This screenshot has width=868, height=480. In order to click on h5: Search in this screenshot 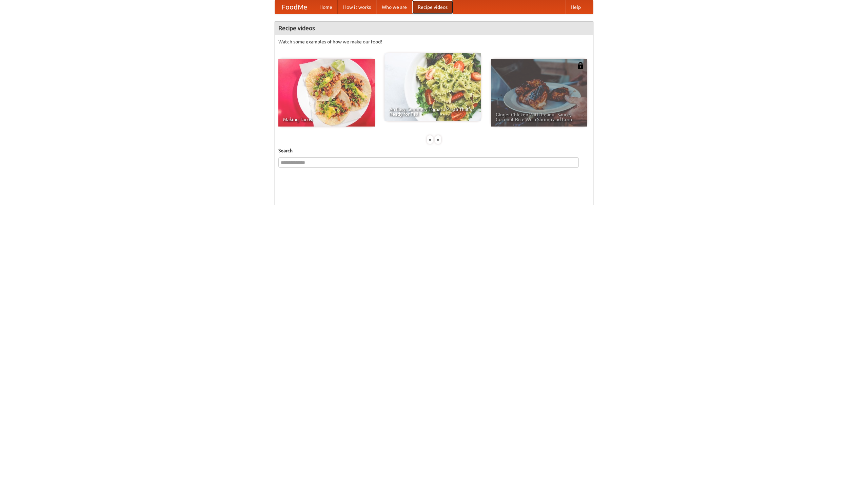, I will do `click(434, 150)`.